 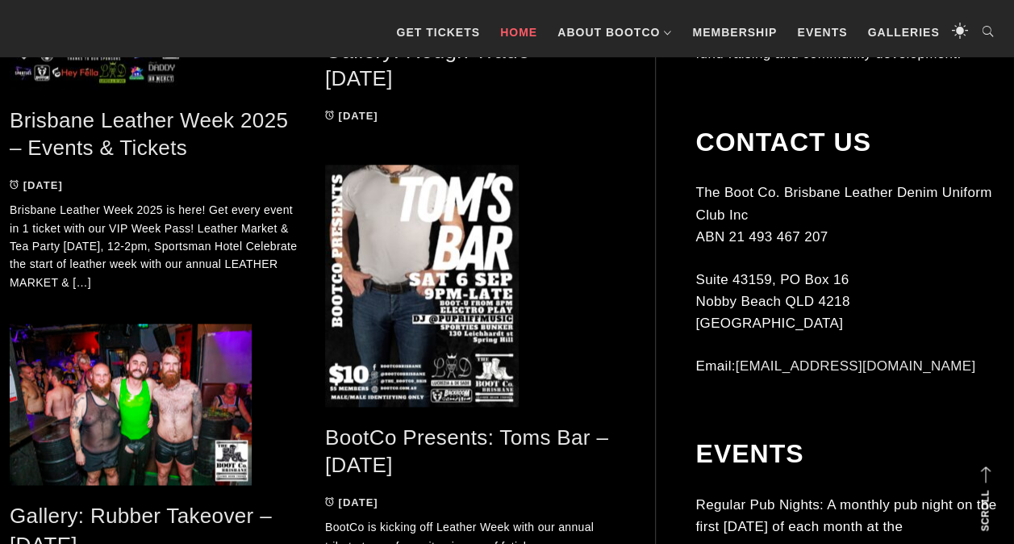 What do you see at coordinates (850, 454) in the screenshot?
I see `h2: Events` at bounding box center [850, 454].